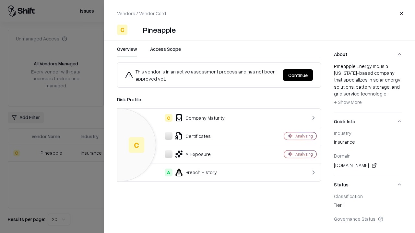 This screenshot has width=415, height=233. Describe the element at coordinates (368, 153) in the screenshot. I see `div: Quick Info` at that location.